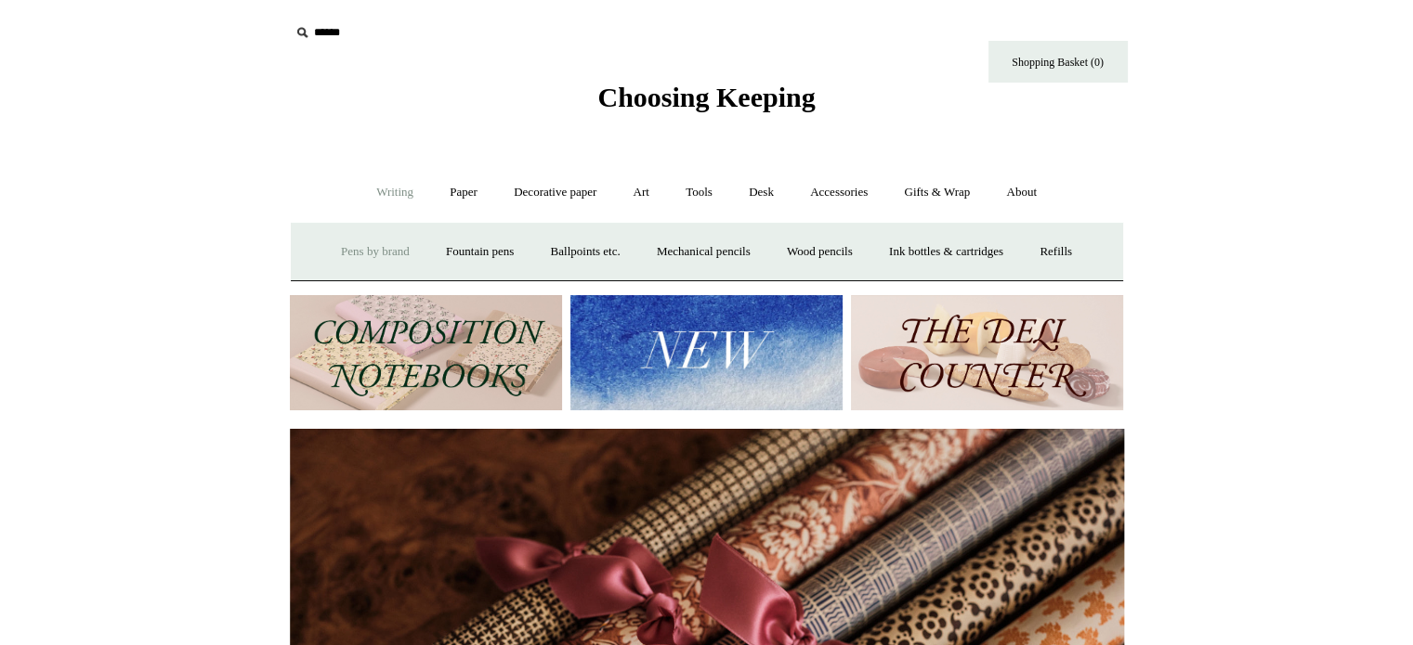 This screenshot has height=645, width=1413. Describe the element at coordinates (463, 192) in the screenshot. I see `a: Paper` at that location.